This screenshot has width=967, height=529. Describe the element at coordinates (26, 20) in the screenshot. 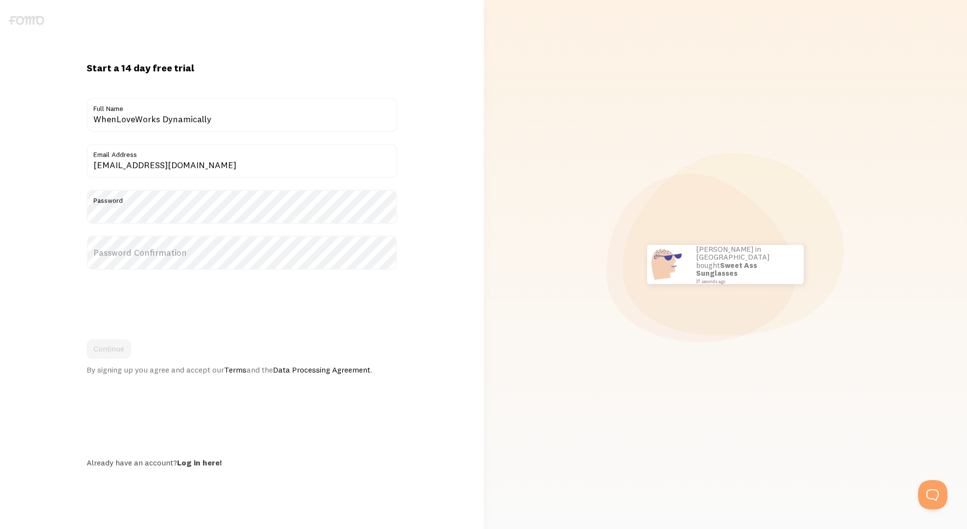

I see `img: fomo-logo-gray-b99e0e8ada9f9040e2984d0d95b3b12da0074ffd48d1e5cb62ac37fc77b0b268.svg` at that location.